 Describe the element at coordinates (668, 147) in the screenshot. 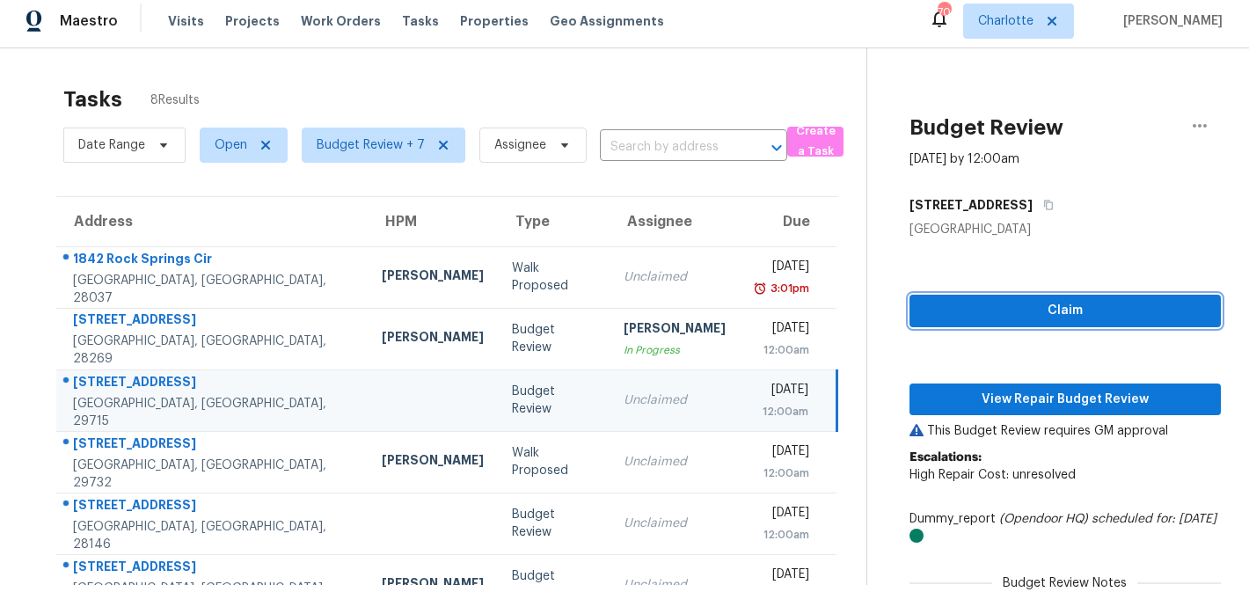

I see `input: Search by address` at that location.